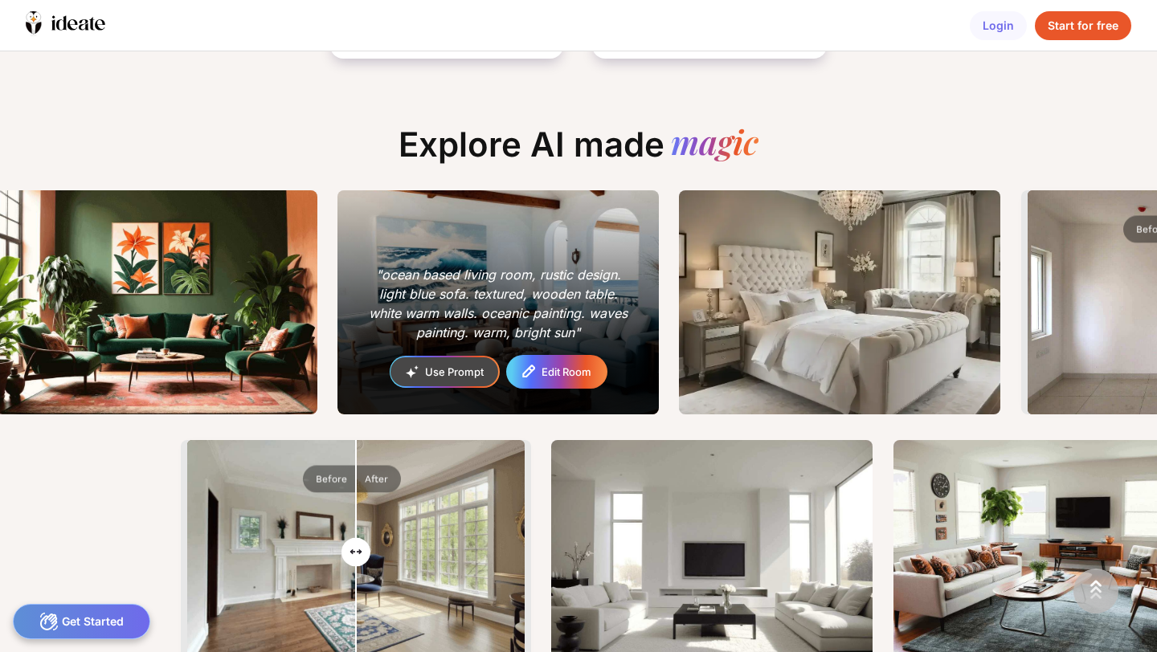  I want to click on div: Use Prompt, so click(444, 372).